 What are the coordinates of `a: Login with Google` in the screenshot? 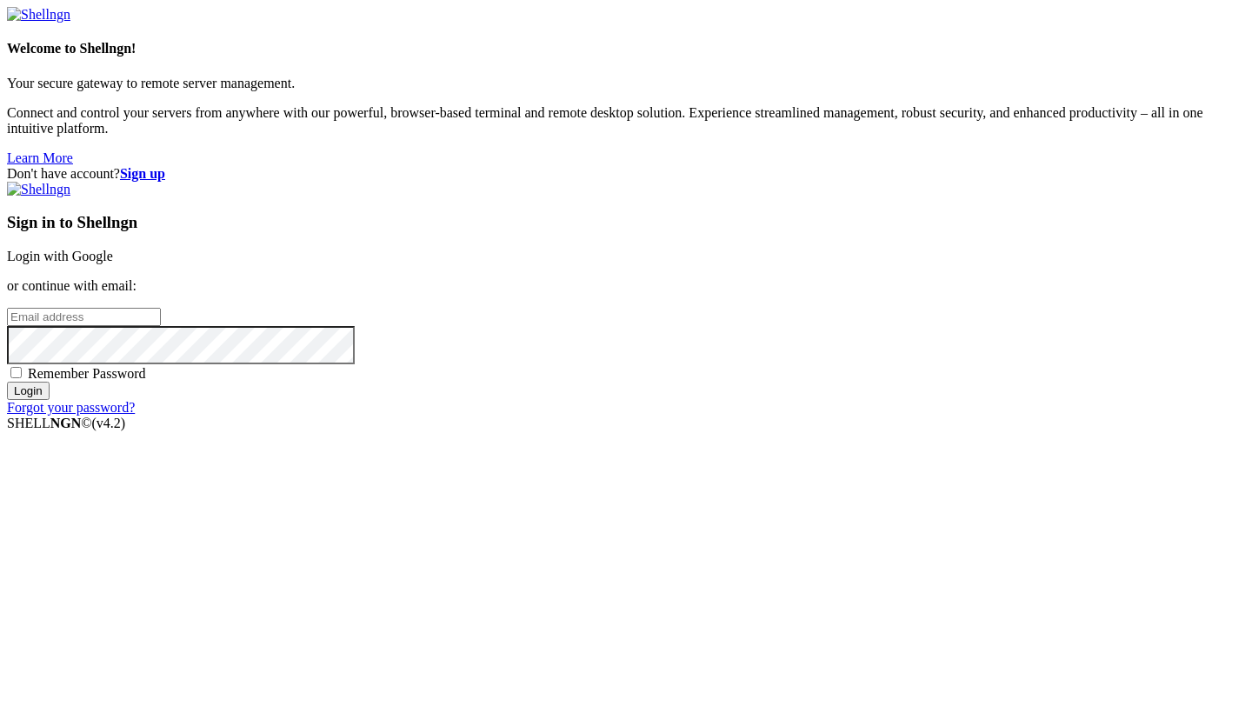 It's located at (60, 256).